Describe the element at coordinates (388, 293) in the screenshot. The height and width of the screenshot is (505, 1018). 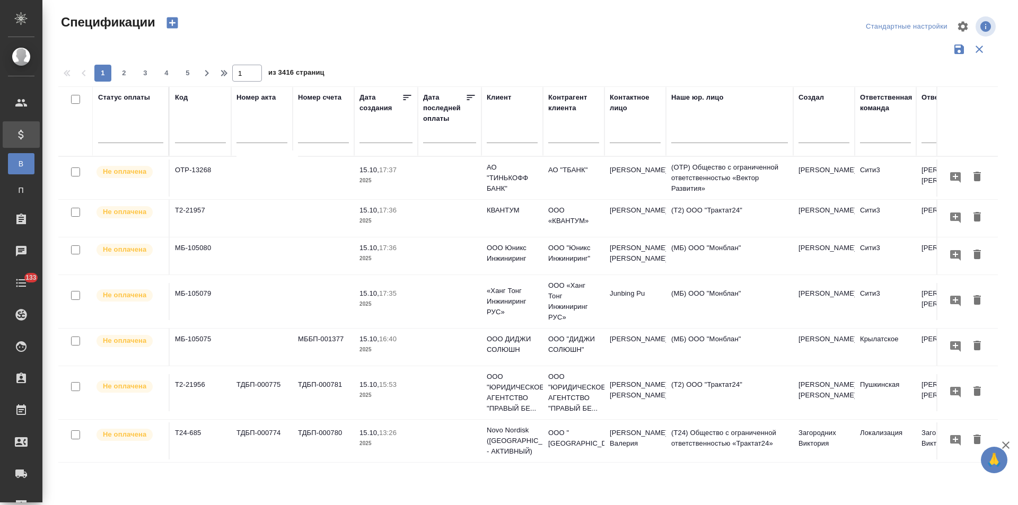
I see `p: 17:35` at that location.